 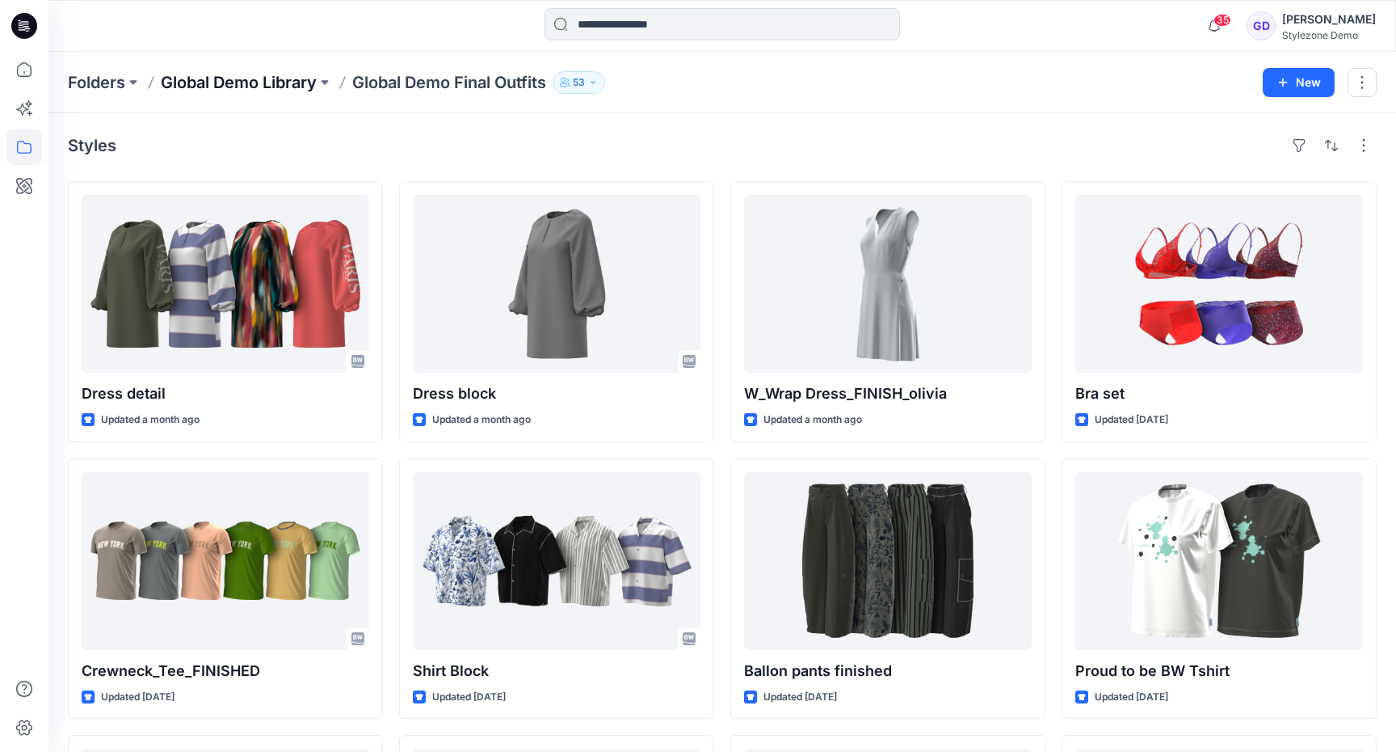 I want to click on a: Shirt Block, so click(x=557, y=561).